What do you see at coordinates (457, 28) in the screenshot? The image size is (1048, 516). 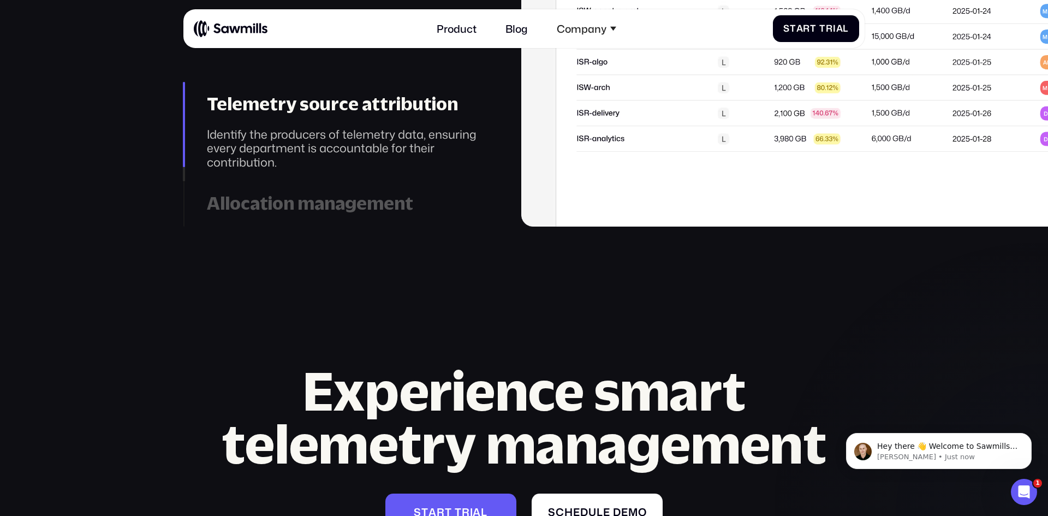 I see `a: Product` at bounding box center [457, 28].